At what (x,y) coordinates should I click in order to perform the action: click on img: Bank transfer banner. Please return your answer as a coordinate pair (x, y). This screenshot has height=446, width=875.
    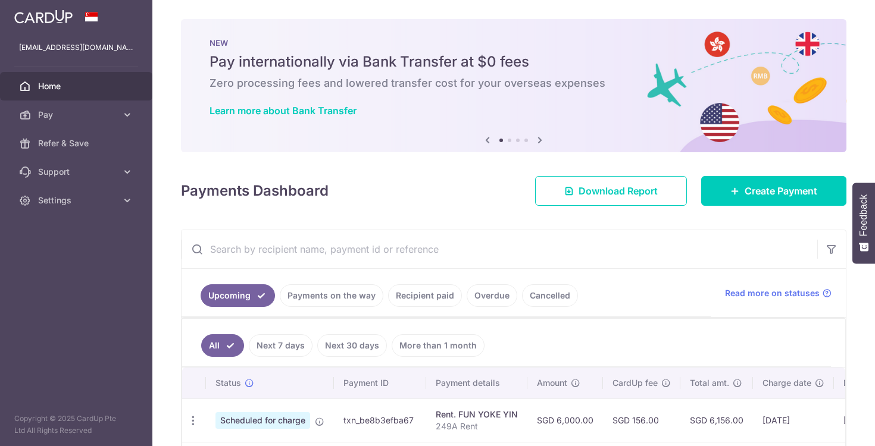
    Looking at the image, I should click on (514, 86).